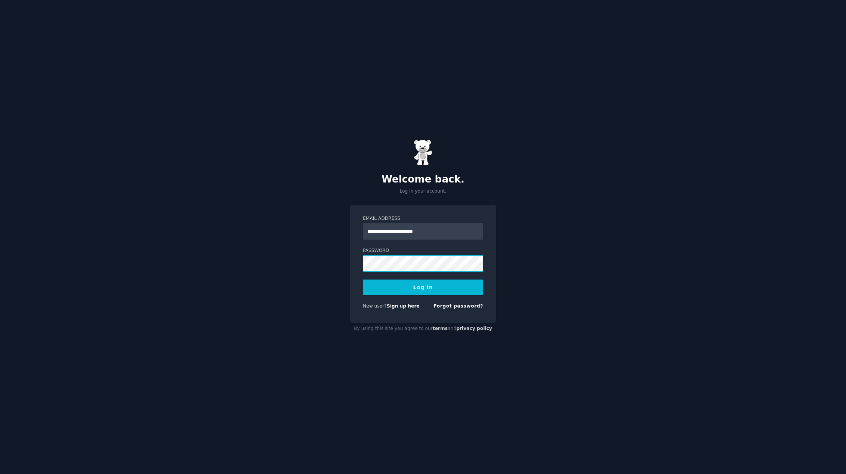  What do you see at coordinates (403, 306) in the screenshot?
I see `a: Sign up here` at bounding box center [403, 306].